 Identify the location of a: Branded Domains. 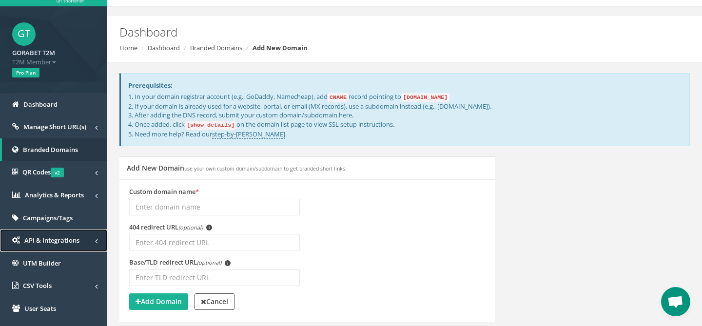
(216, 48).